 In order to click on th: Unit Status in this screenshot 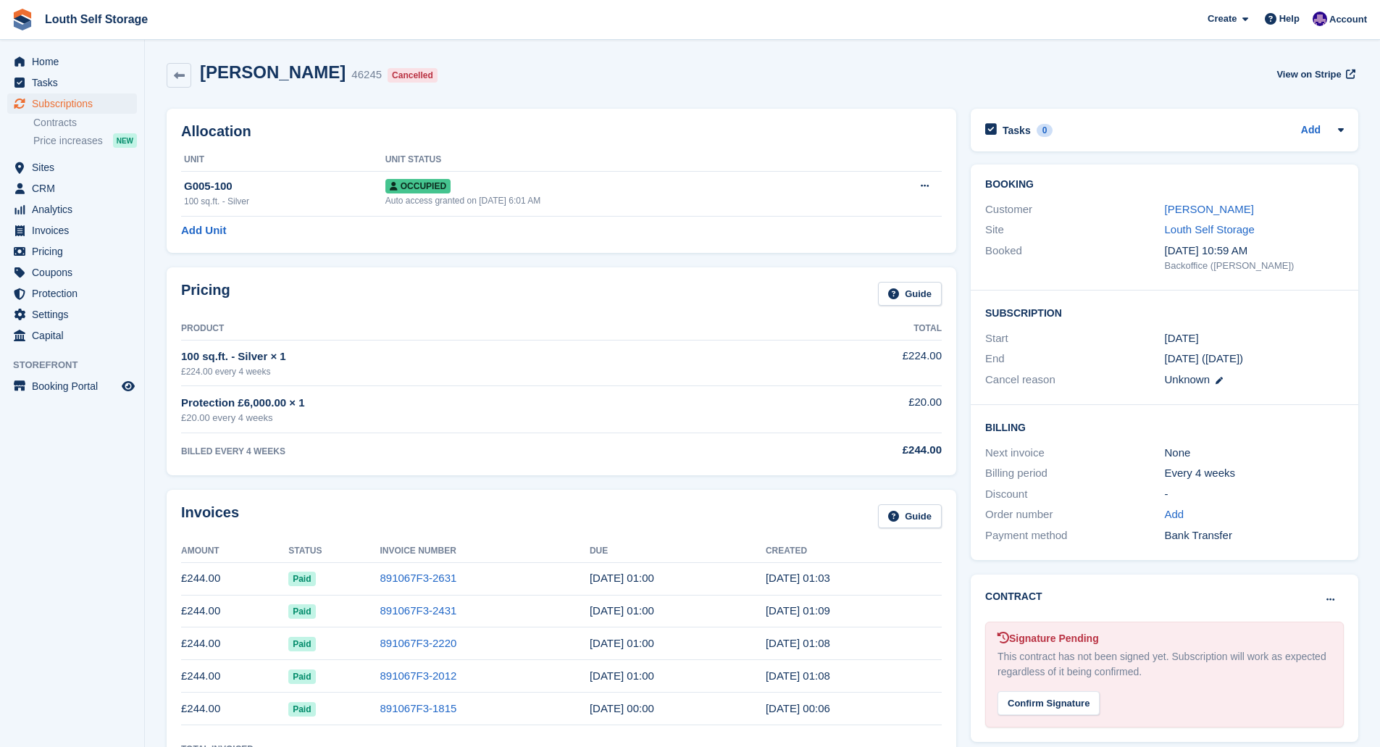, I will do `click(618, 160)`.